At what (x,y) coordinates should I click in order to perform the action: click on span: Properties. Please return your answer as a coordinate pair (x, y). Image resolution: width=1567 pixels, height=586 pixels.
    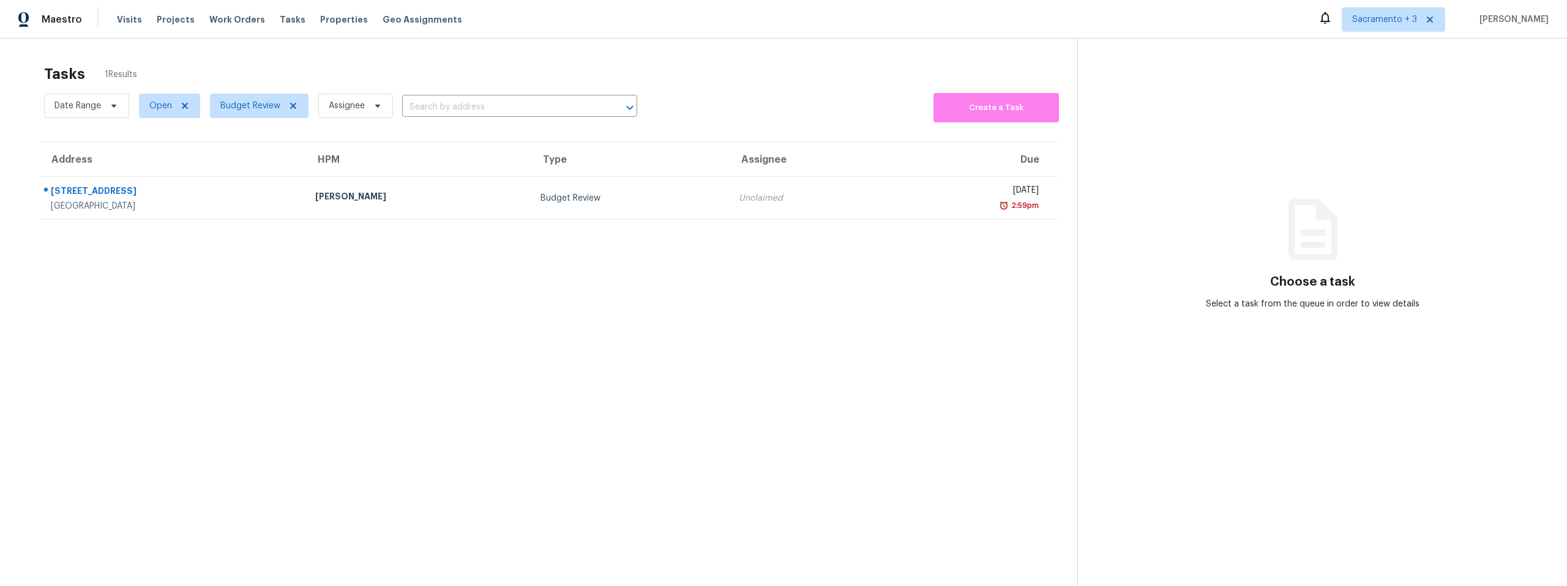
    Looking at the image, I should click on (344, 20).